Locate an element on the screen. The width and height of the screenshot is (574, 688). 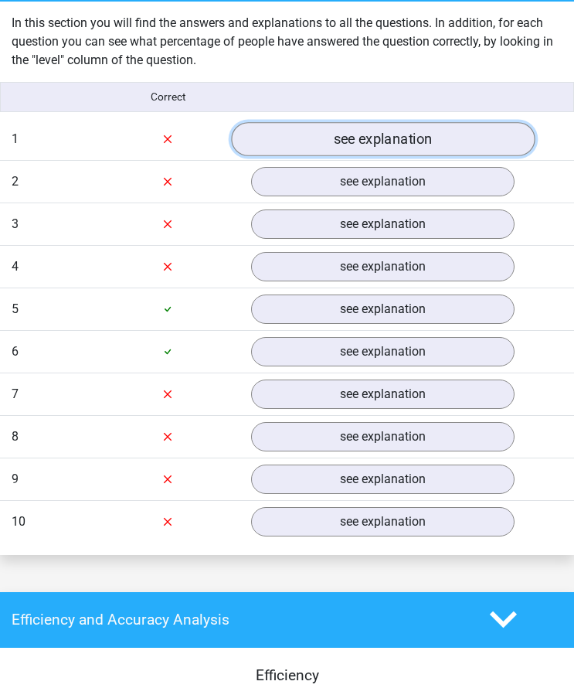
span: 9 is located at coordinates (15, 478).